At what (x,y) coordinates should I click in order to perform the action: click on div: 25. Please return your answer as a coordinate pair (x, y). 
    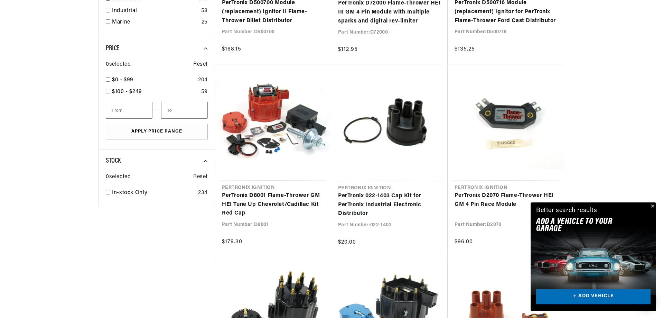
    Looking at the image, I should click on (205, 22).